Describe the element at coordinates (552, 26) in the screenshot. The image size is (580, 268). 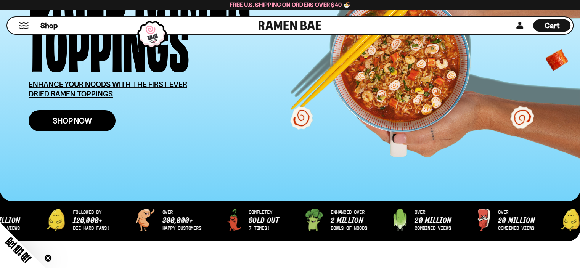
I see `span: Cart` at that location.